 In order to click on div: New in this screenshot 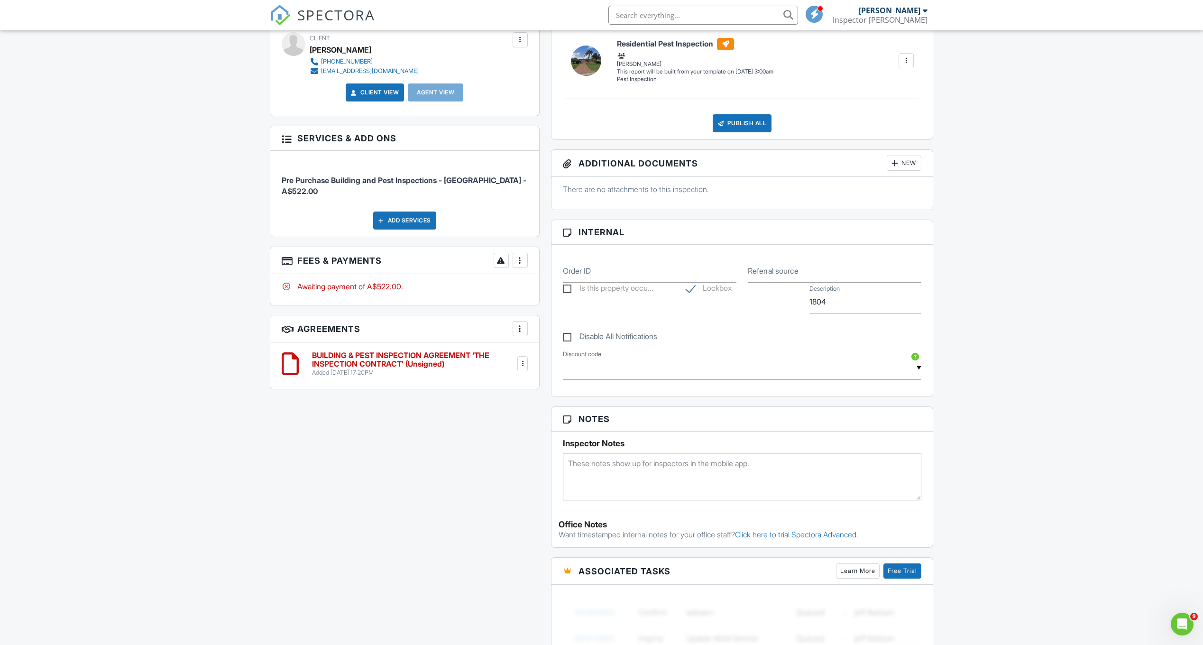, I will do `click(904, 163)`.